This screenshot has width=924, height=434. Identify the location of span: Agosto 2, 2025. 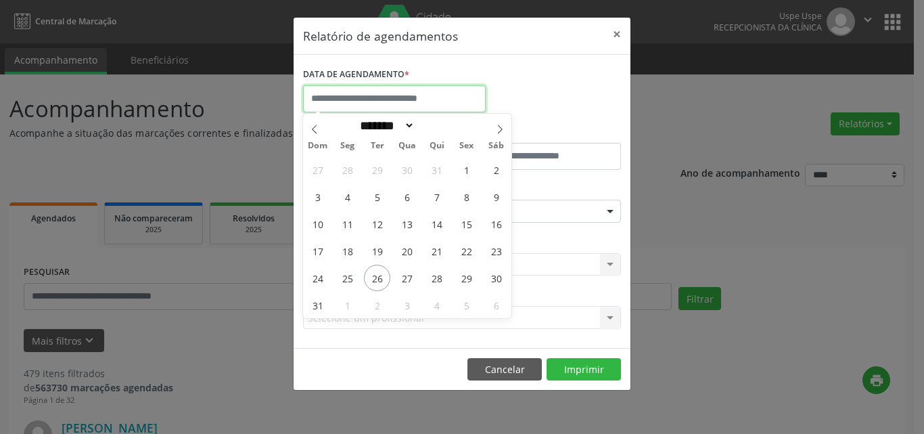
(496, 169).